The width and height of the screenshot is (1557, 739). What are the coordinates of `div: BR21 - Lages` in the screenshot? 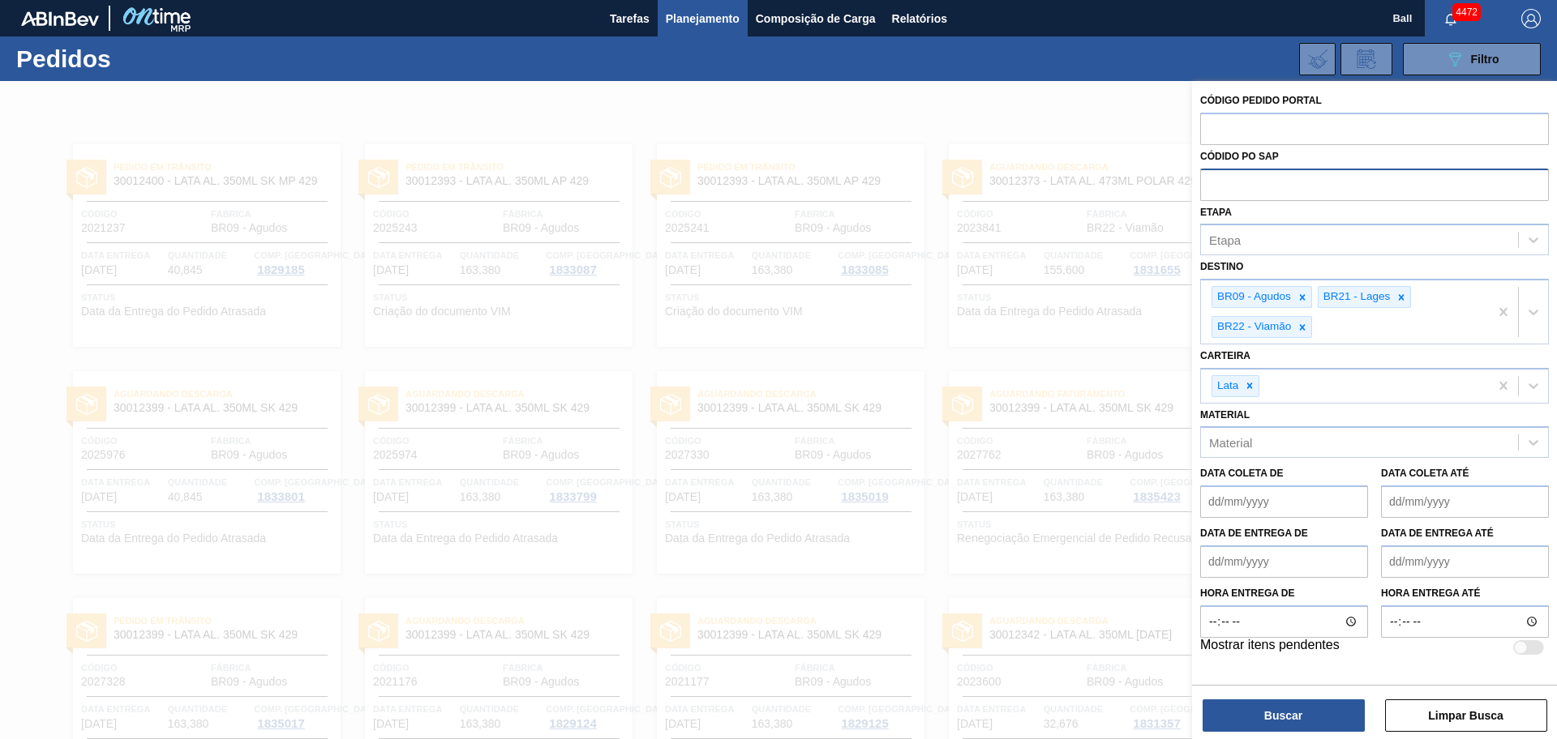 It's located at (1356, 297).